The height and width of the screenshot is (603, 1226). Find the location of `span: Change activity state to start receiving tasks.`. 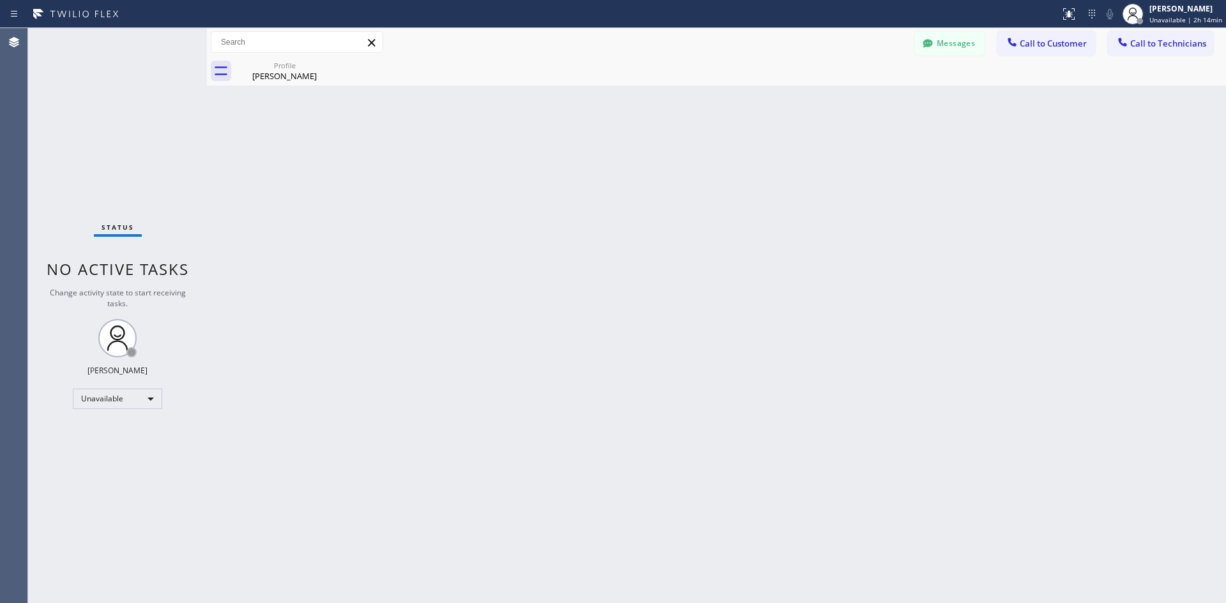

span: Change activity state to start receiving tasks. is located at coordinates (117, 298).